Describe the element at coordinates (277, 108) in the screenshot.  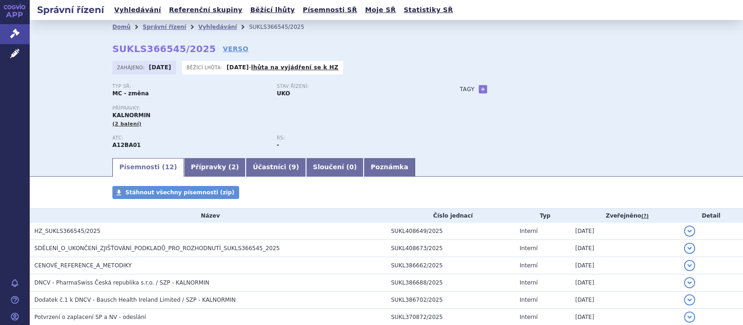
I see `p: Přípravky:` at that location.